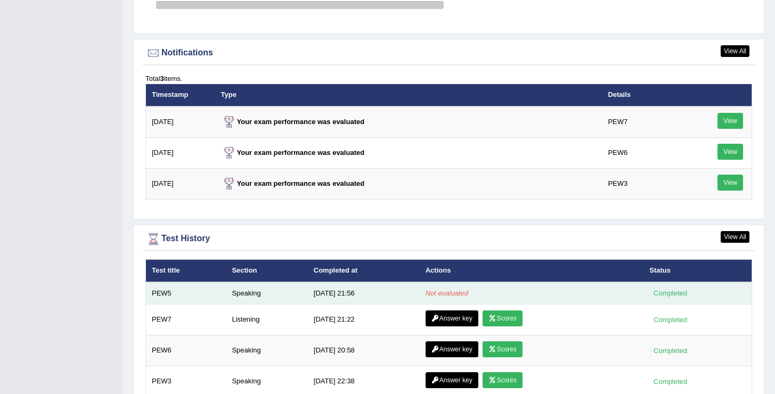 The height and width of the screenshot is (394, 775). I want to click on th: Section, so click(266, 270).